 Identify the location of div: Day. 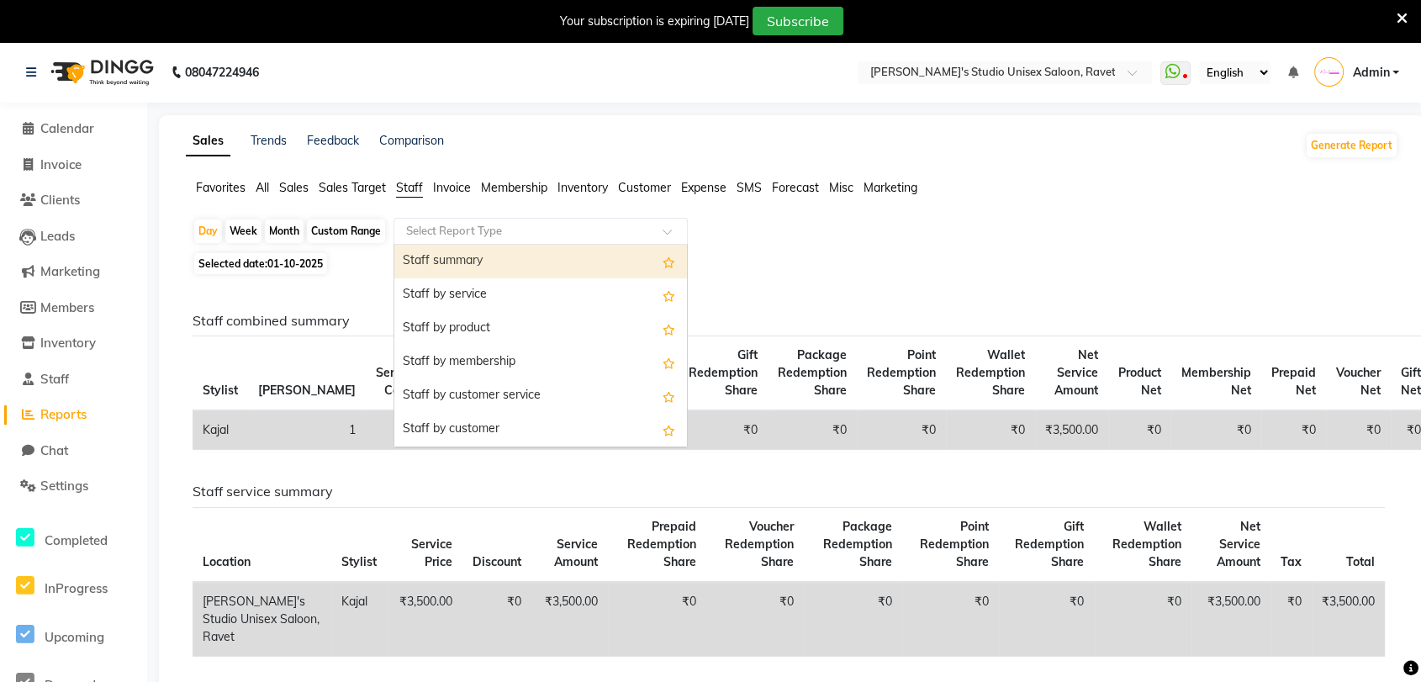
(208, 231).